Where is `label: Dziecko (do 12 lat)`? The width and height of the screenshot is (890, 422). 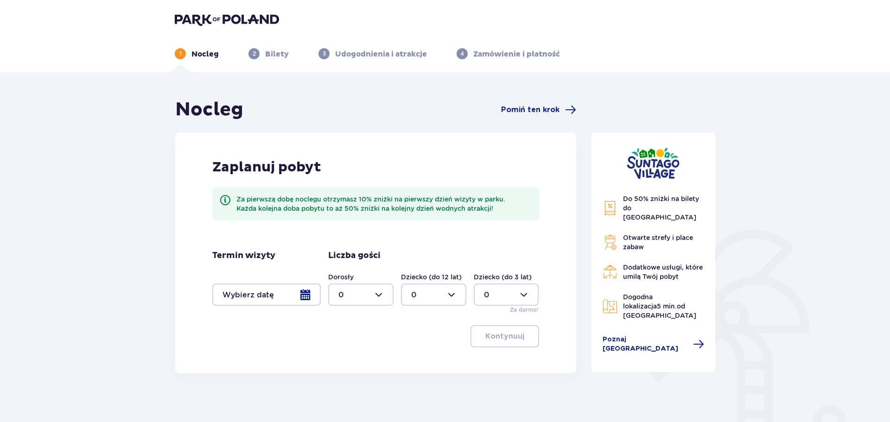 label: Dziecko (do 12 lat) is located at coordinates (431, 277).